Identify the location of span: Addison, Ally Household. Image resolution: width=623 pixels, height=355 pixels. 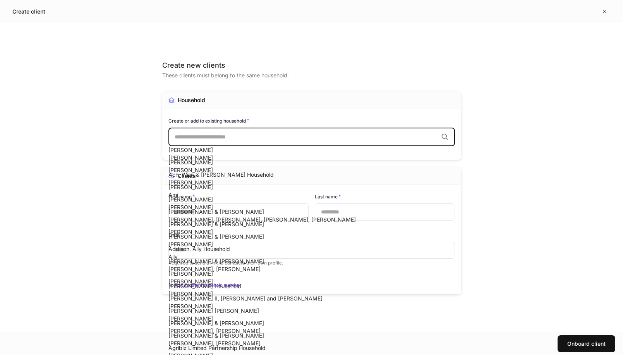
(199, 249).